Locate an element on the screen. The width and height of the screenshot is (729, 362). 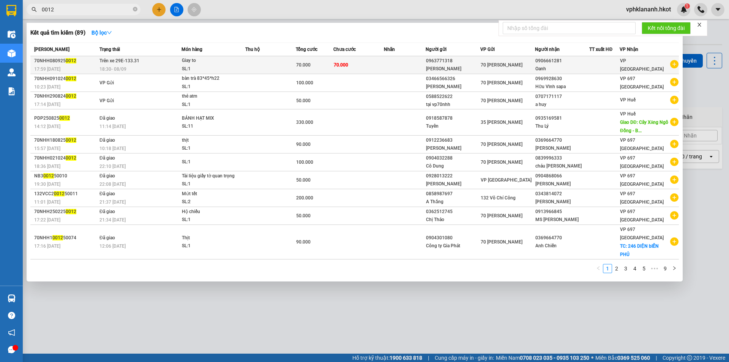
span: Người nhận is located at coordinates (547, 49).